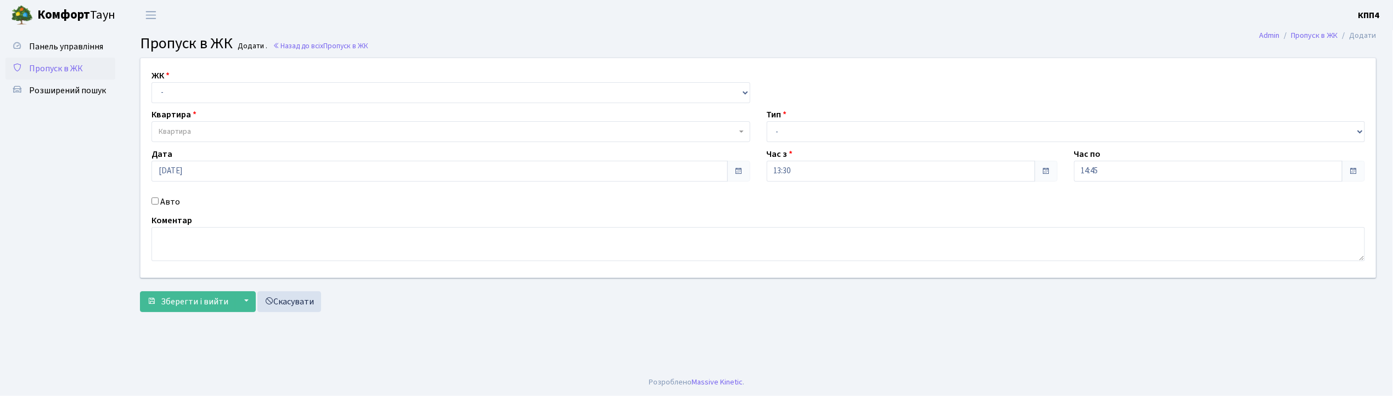 This screenshot has height=396, width=1393. What do you see at coordinates (777, 115) in the screenshot?
I see `label: Тип` at bounding box center [777, 115].